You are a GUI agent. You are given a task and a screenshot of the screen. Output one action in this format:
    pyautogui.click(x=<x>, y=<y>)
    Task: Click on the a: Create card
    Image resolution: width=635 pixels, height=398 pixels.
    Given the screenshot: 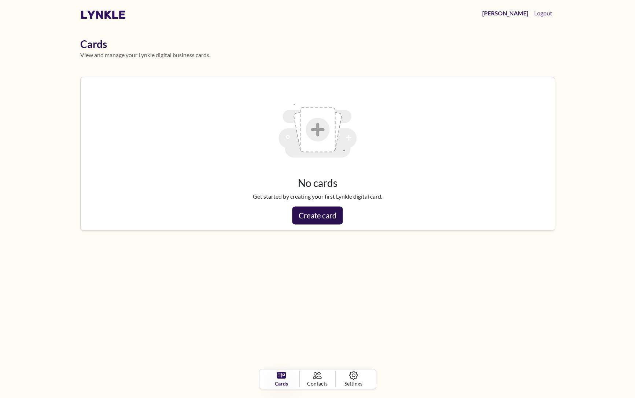 What is the action you would take?
    pyautogui.click(x=317, y=215)
    